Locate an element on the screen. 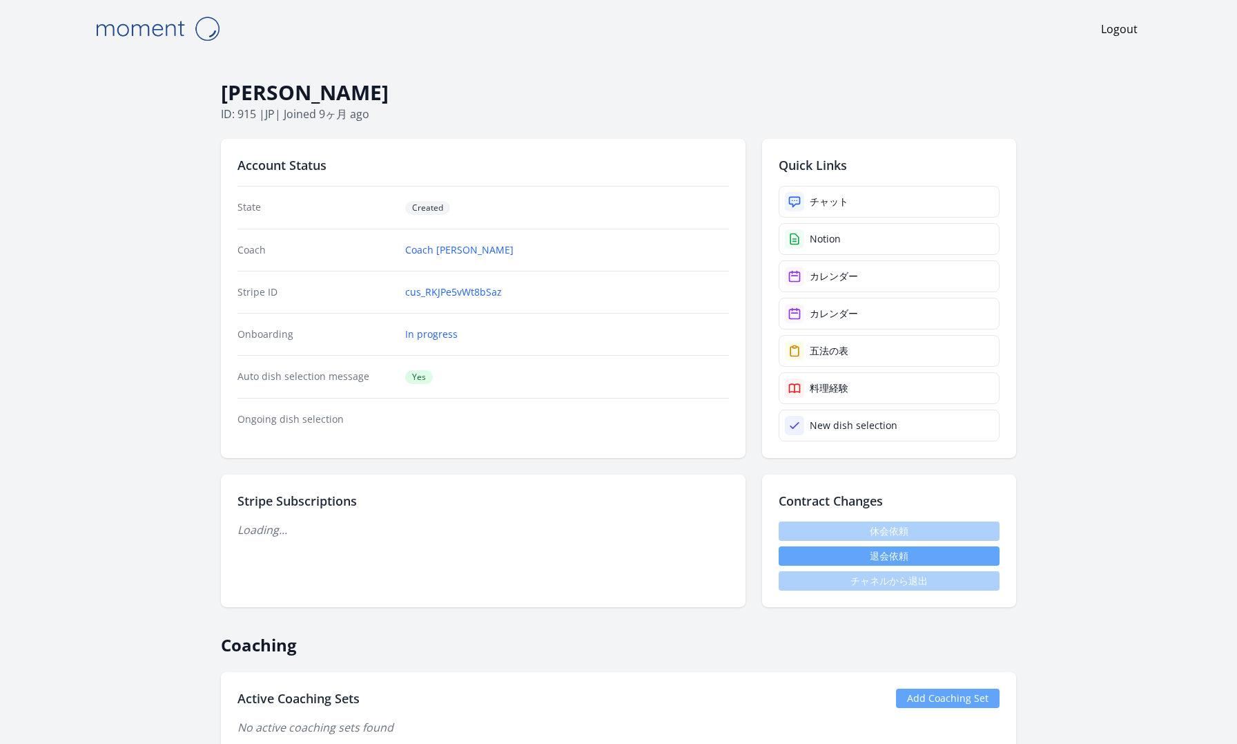  a: 料理経験 is located at coordinates (889, 388).